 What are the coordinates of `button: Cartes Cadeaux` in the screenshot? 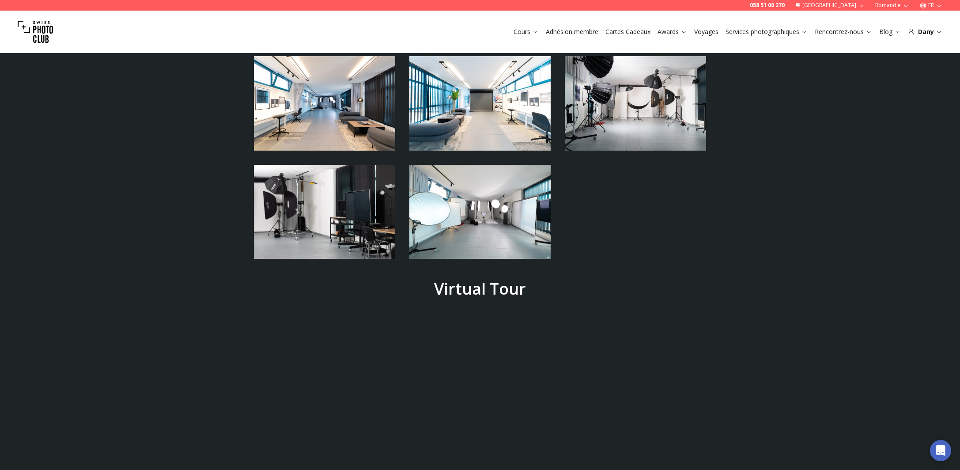 It's located at (628, 32).